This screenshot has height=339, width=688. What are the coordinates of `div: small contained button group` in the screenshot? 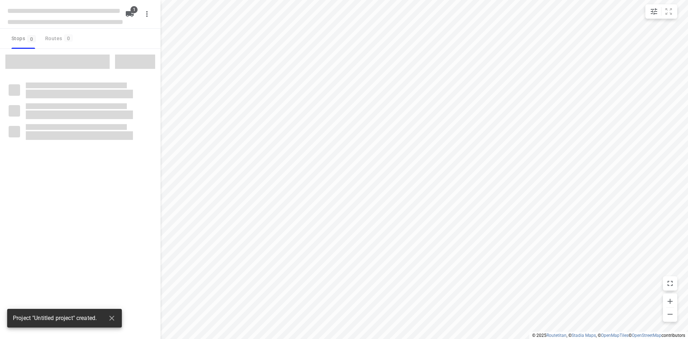 It's located at (661, 11).